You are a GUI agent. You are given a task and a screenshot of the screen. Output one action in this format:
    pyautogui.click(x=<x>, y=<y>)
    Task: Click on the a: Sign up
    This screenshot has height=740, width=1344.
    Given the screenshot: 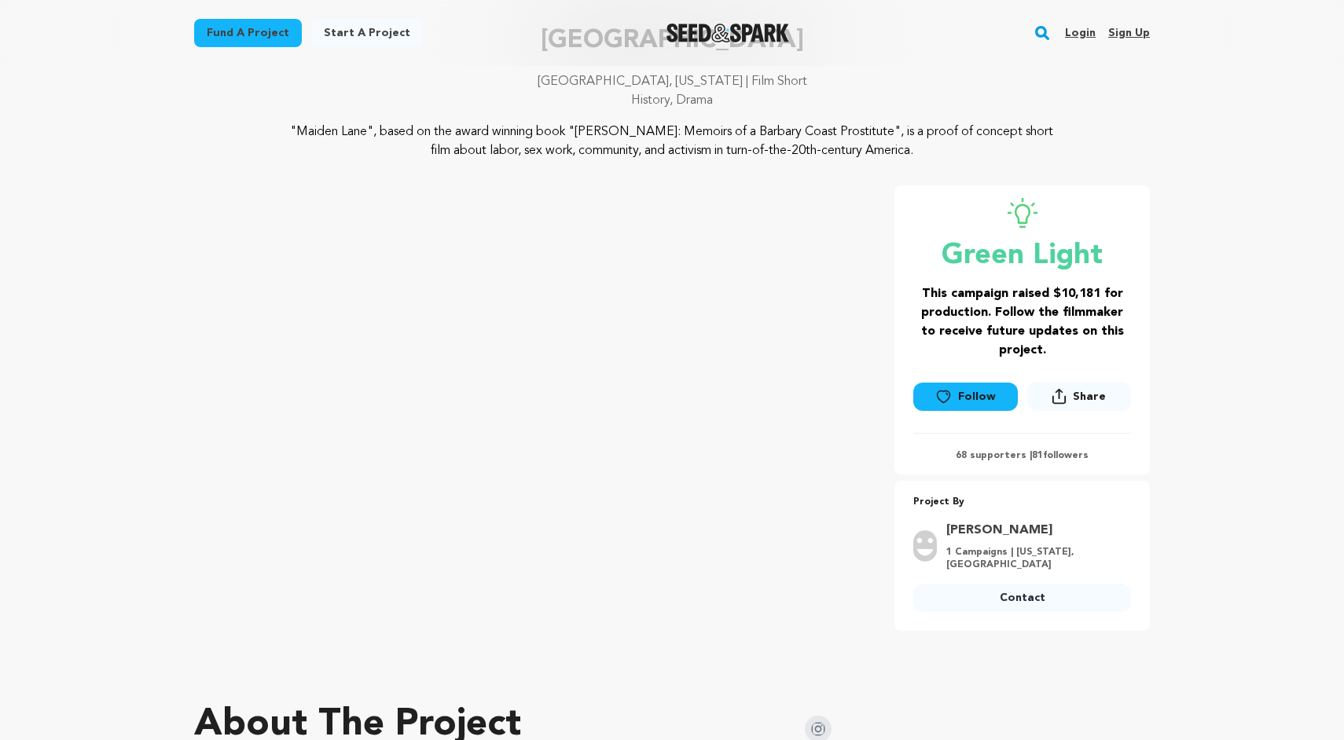 What is the action you would take?
    pyautogui.click(x=1128, y=33)
    